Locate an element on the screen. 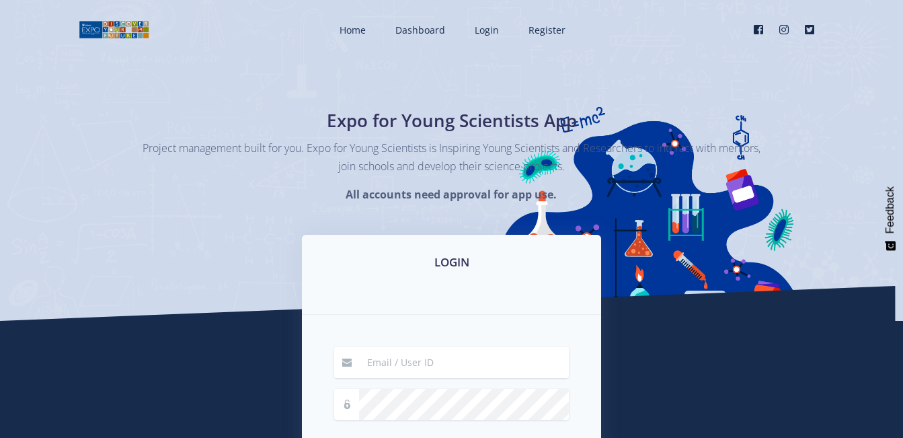 The image size is (903, 438). img: logo01.png is located at coordinates (114, 30).